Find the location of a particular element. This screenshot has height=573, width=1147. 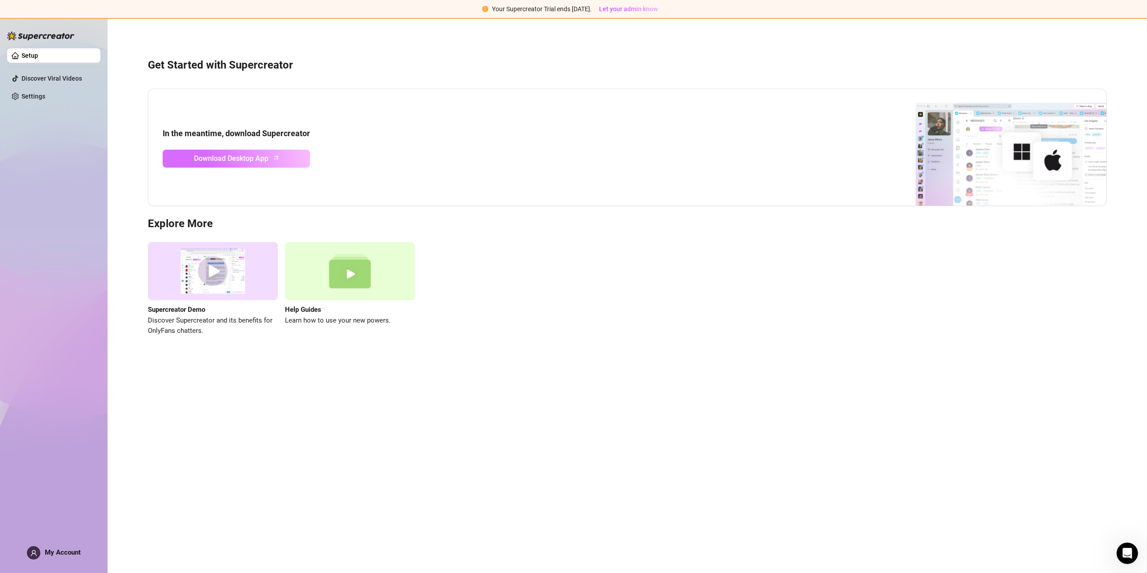

img: download app is located at coordinates (994, 147).